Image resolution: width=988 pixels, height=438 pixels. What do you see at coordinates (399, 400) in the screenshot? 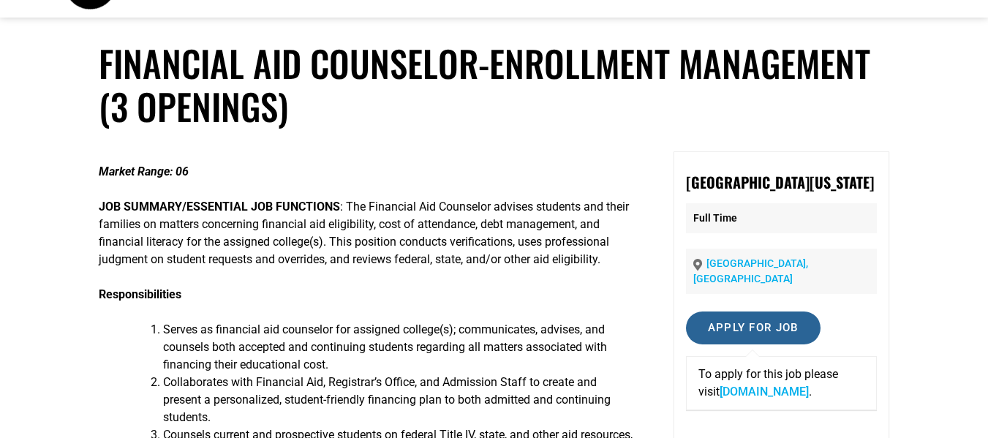
I see `li: Collaborates with Financial Aid, Registrar’s Office, and Admission Staff to create and present a ...` at bounding box center [399, 400].